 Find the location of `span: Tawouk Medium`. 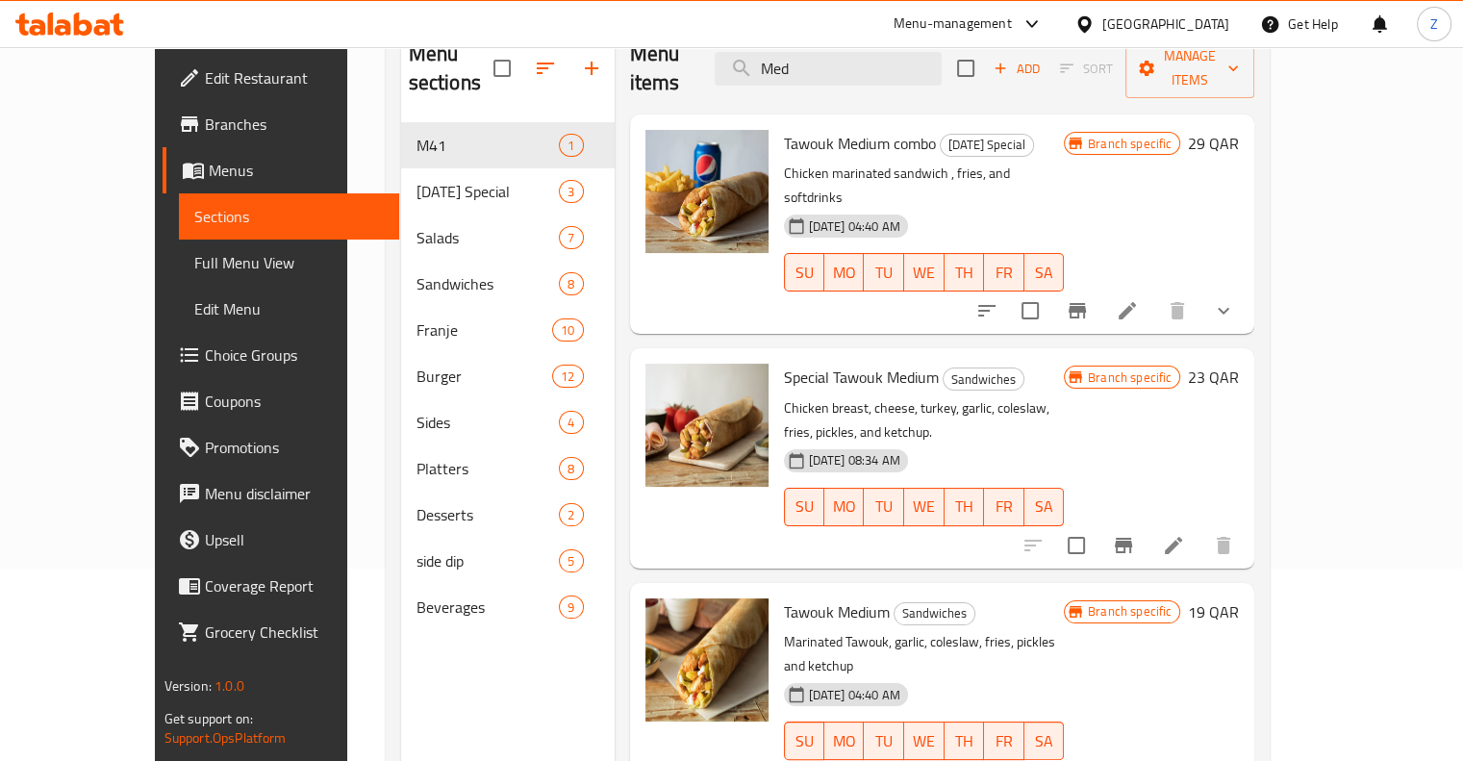

span: Tawouk Medium is located at coordinates (837, 612).